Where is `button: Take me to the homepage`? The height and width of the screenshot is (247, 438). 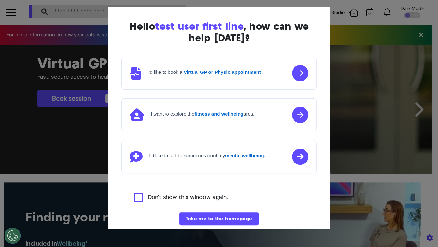 button: Take me to the homepage is located at coordinates (219, 219).